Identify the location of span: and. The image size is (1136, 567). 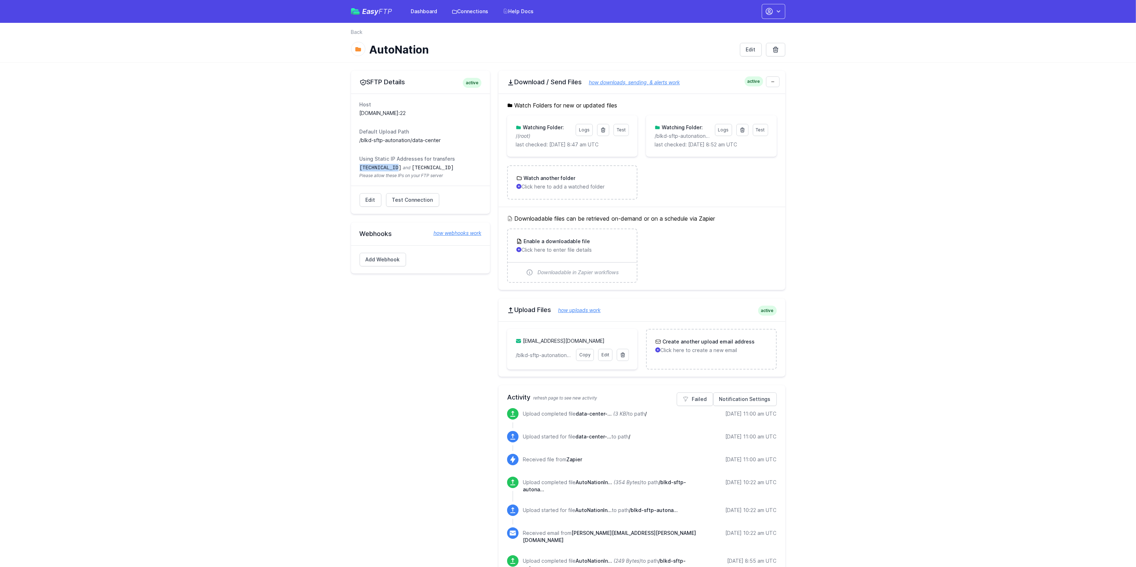
(406, 167).